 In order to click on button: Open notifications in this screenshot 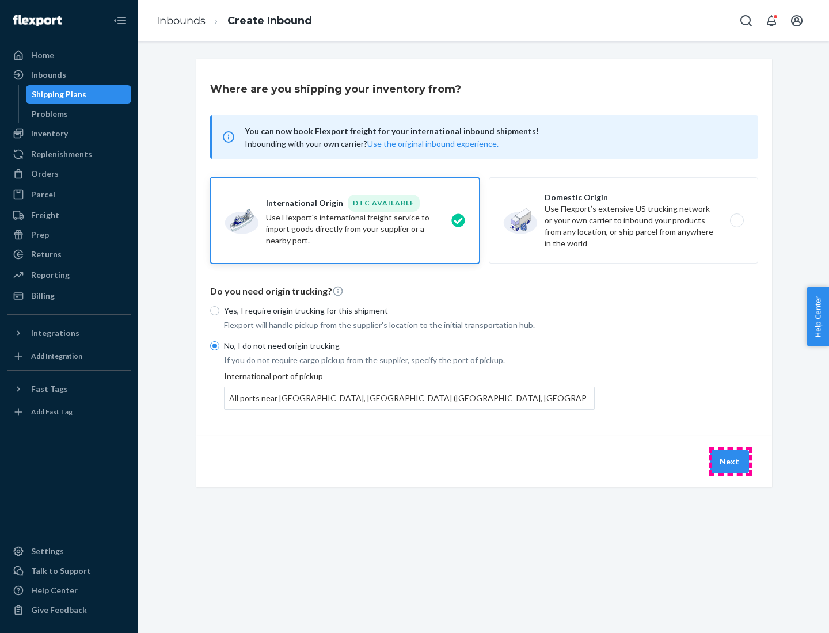, I will do `click(771, 21)`.